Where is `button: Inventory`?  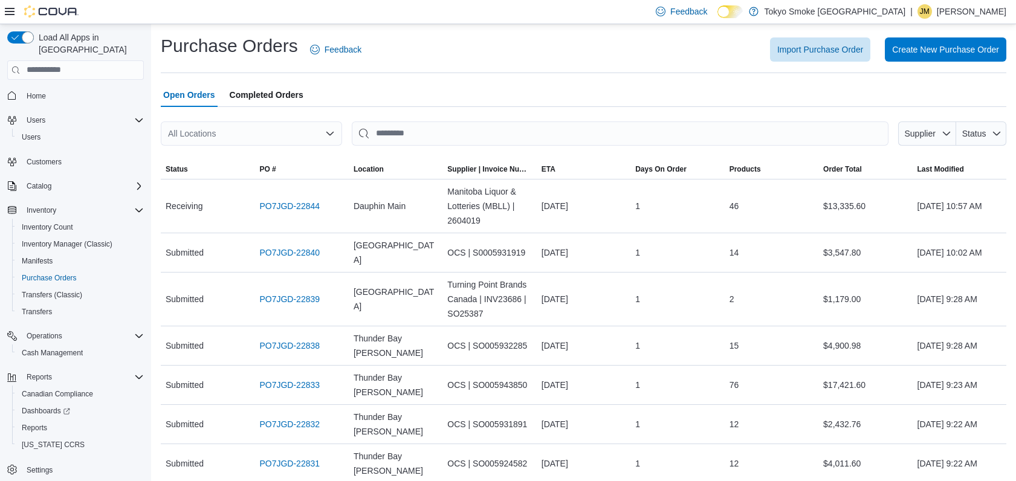 button: Inventory is located at coordinates (41, 210).